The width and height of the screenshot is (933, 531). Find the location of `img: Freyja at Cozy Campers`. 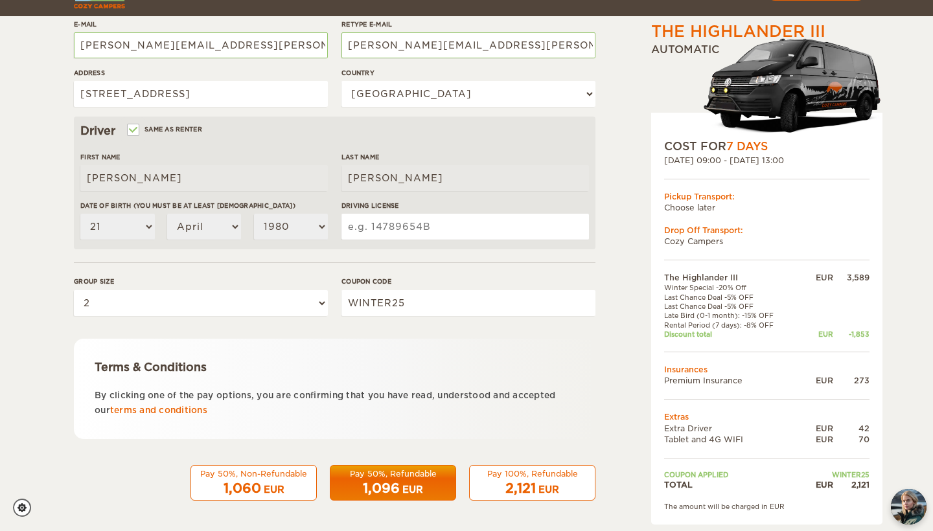

img: Freyja at Cozy Campers is located at coordinates (908, 507).